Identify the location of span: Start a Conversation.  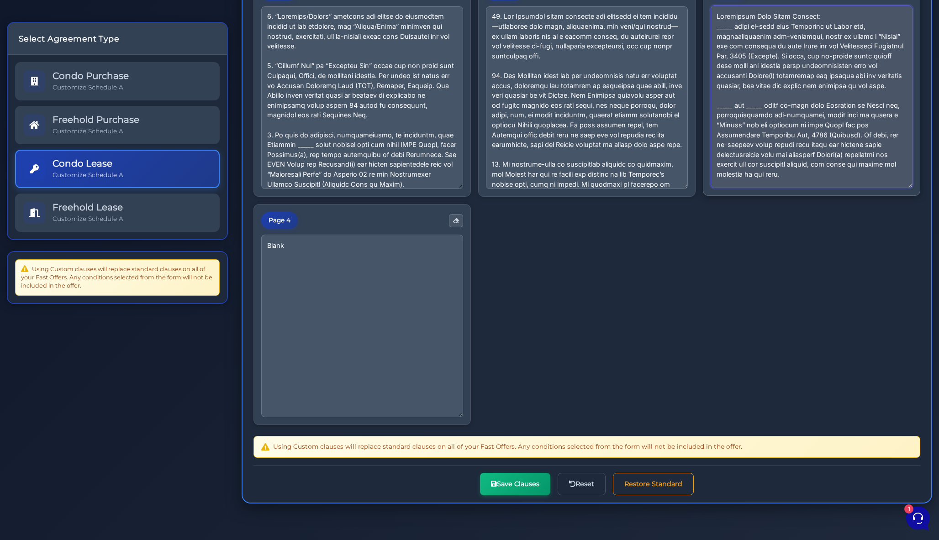
(97, 102).